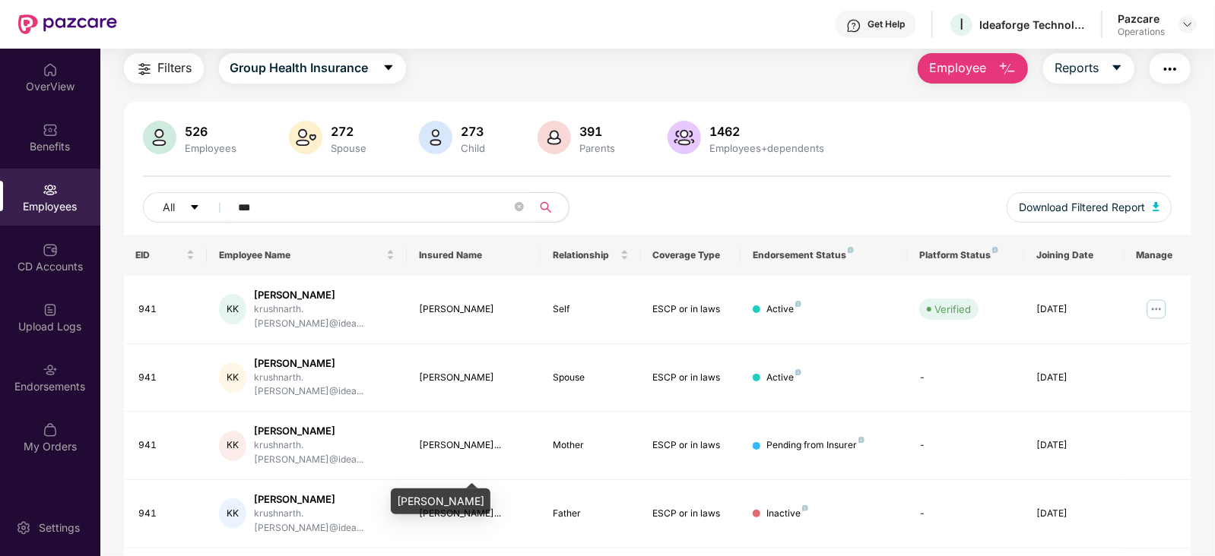  What do you see at coordinates (767, 148) in the screenshot?
I see `div: Employees+dependents` at bounding box center [767, 148].